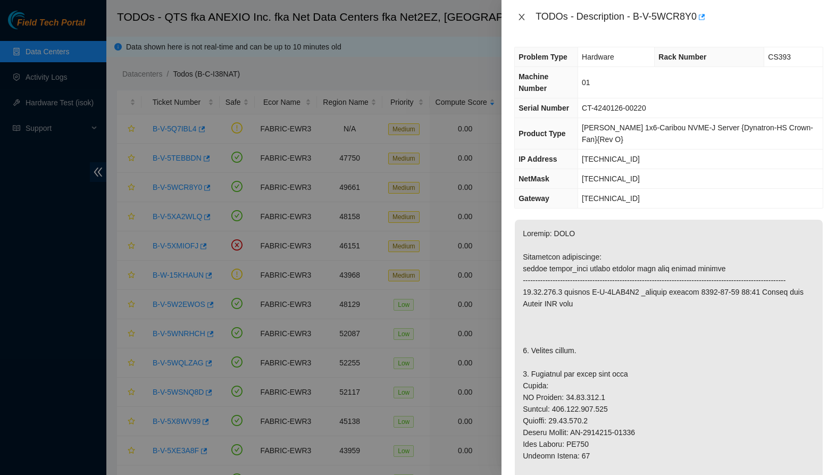 The width and height of the screenshot is (836, 475). Describe the element at coordinates (542, 134) in the screenshot. I see `span: Product Type` at that location.